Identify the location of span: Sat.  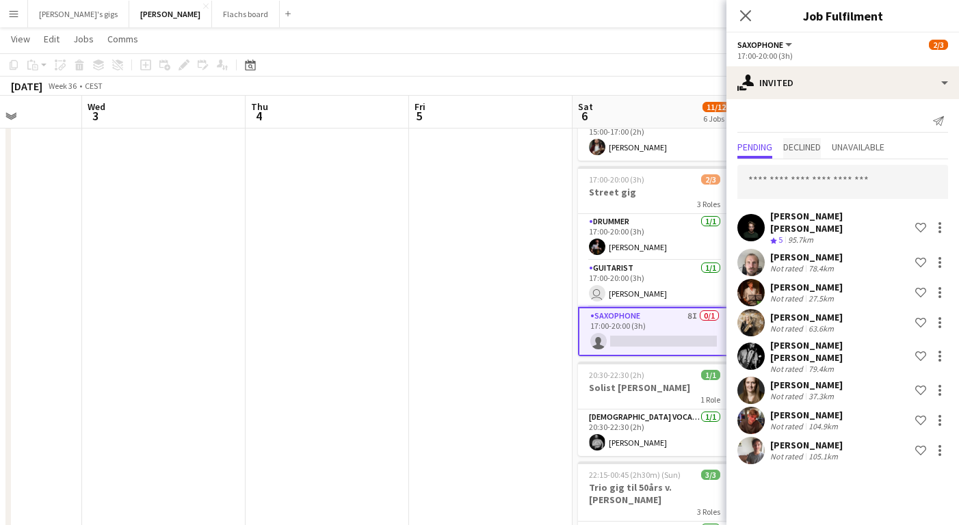
(585, 107).